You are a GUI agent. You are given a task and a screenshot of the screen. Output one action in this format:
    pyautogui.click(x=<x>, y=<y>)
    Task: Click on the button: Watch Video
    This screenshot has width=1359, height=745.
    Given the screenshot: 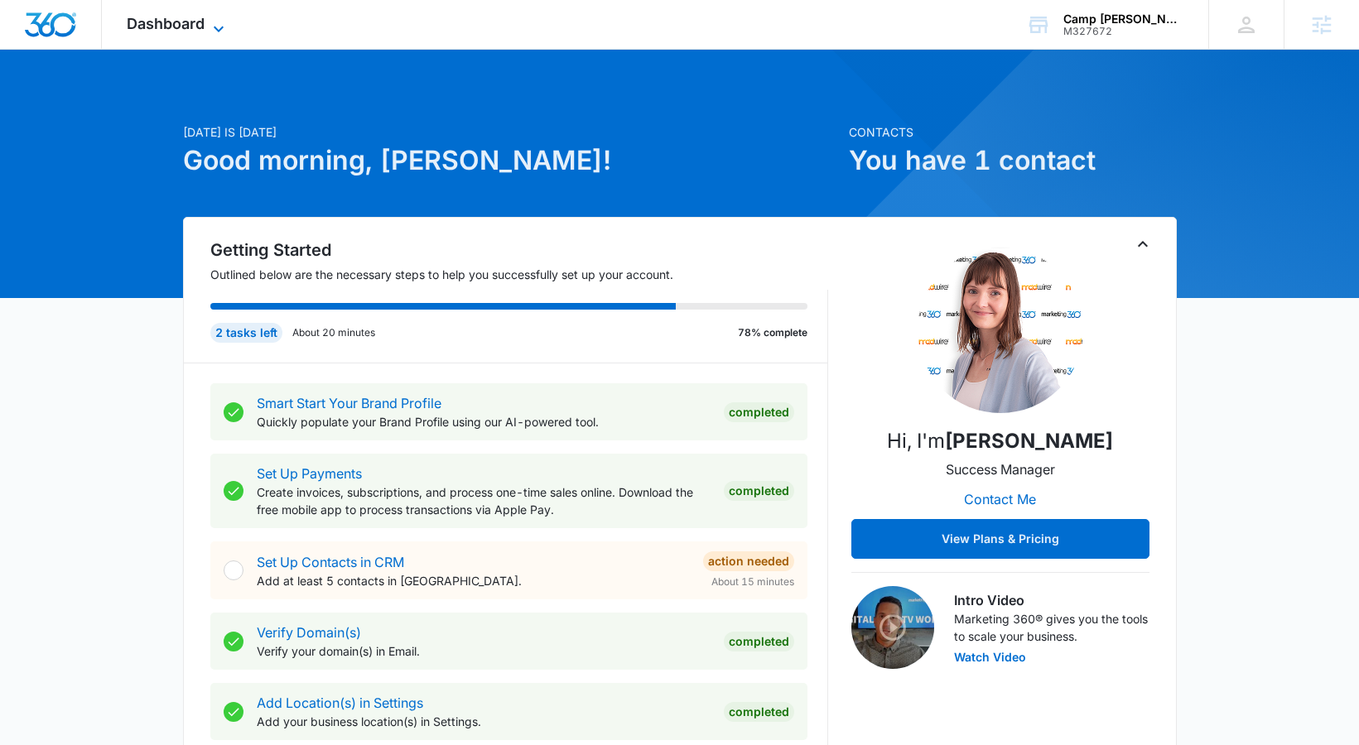 What is the action you would take?
    pyautogui.click(x=990, y=658)
    